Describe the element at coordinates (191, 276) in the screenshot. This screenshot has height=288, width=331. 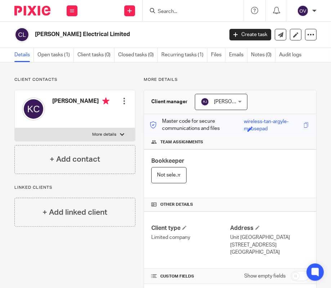
I see `h4: CUSTOM FIELDS` at that location.